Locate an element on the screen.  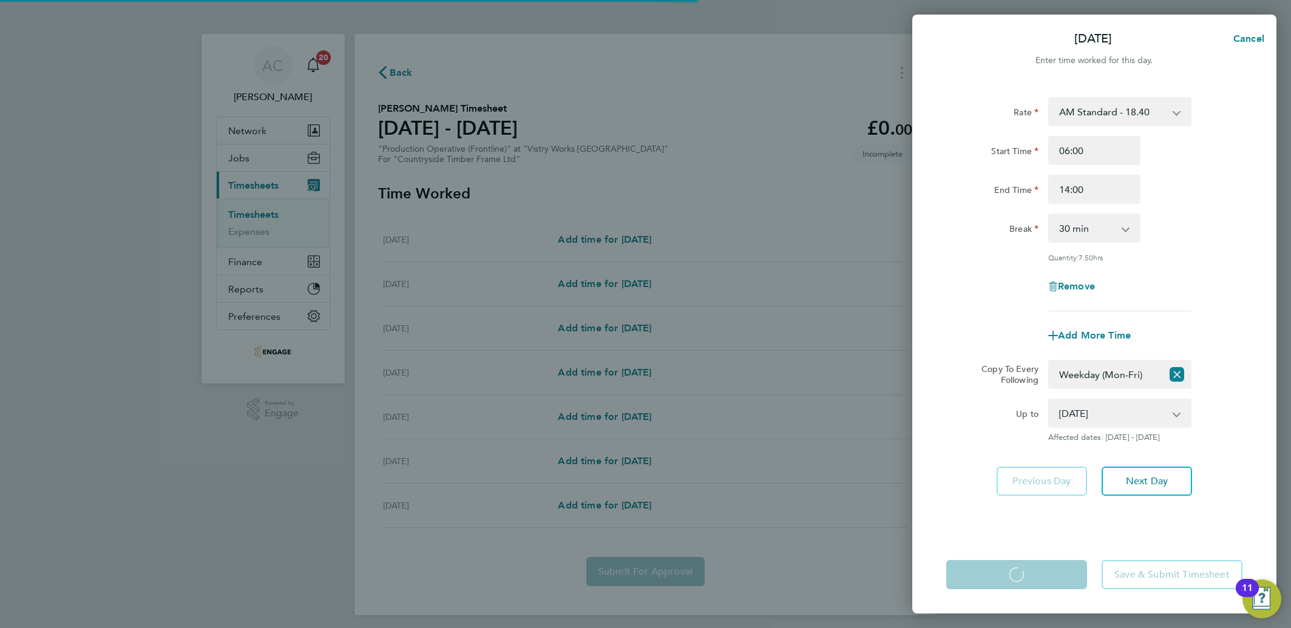
label: Rate is located at coordinates (1025, 114).